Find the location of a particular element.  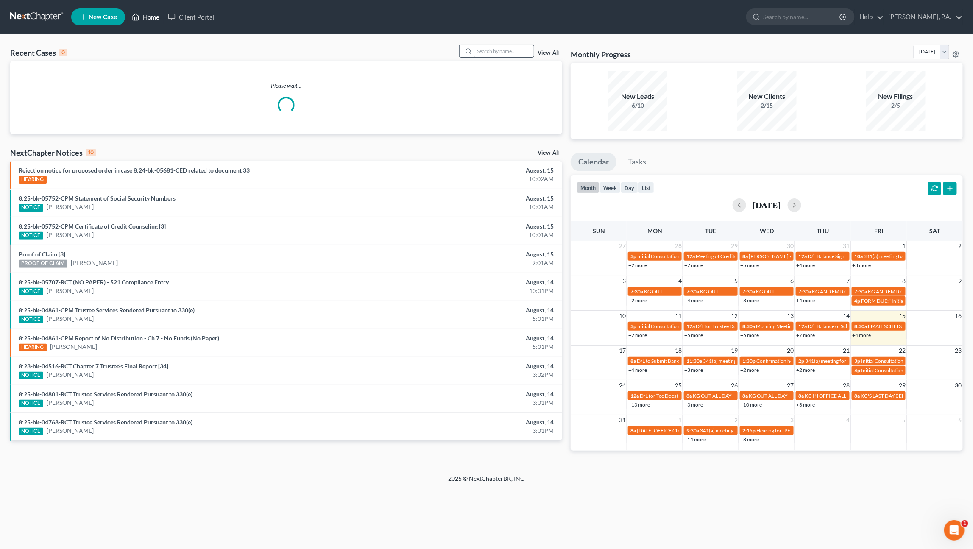

div: 6/10 is located at coordinates (638, 106).